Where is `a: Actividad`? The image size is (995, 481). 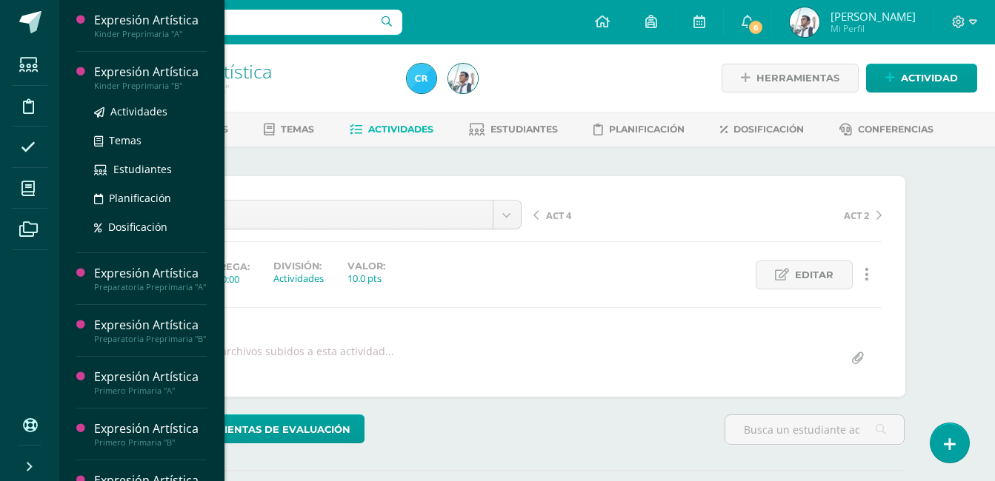
a: Actividad is located at coordinates (921, 78).